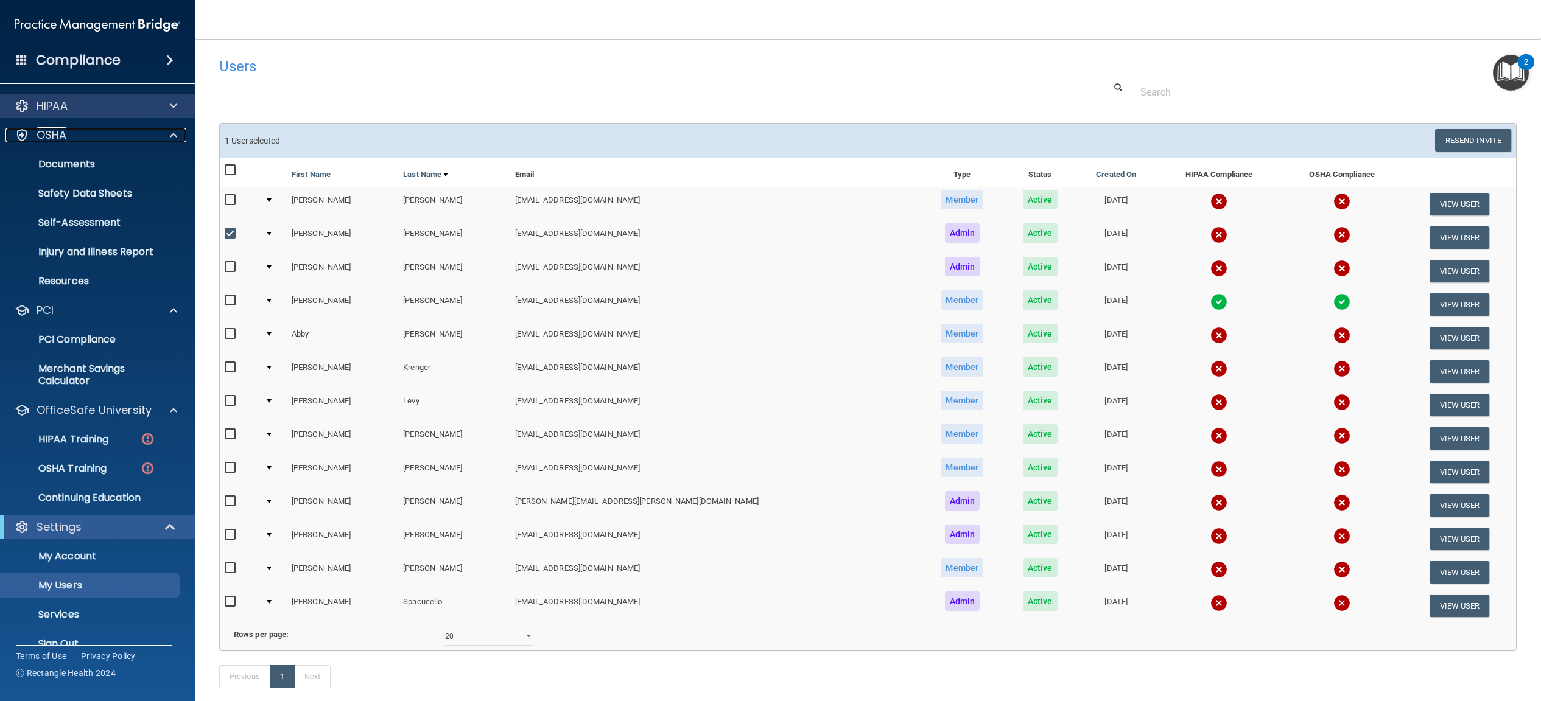  What do you see at coordinates (57, 469) in the screenshot?
I see `p: OSHA Training` at bounding box center [57, 469].